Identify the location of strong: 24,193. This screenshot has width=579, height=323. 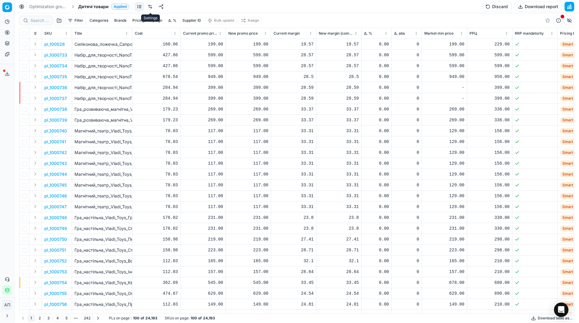
(151, 319).